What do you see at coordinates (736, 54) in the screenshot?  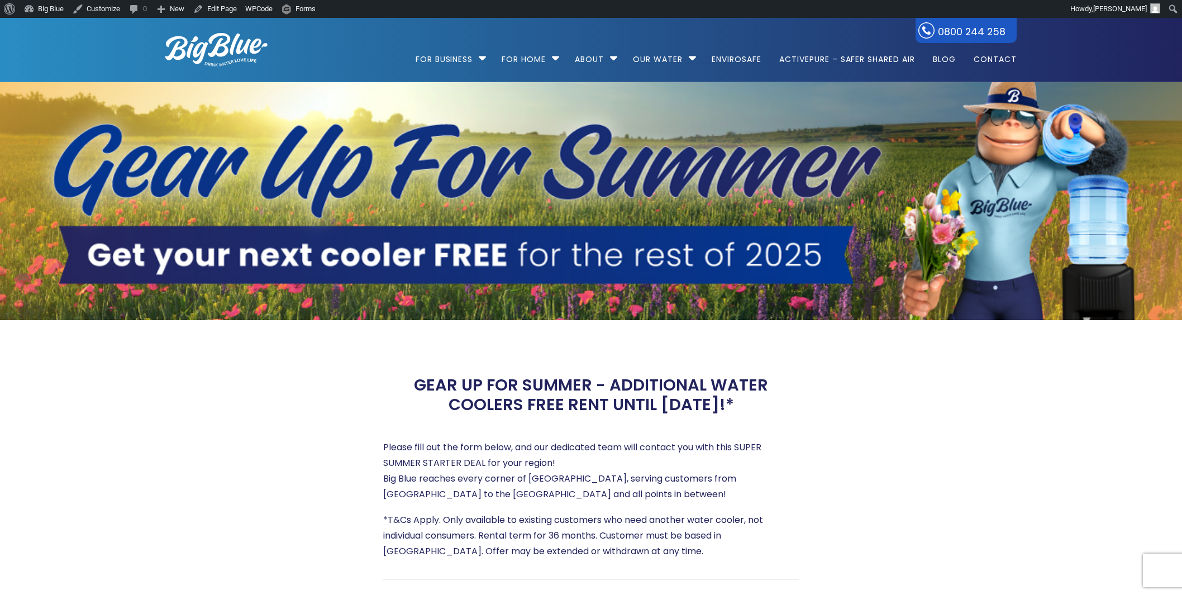 I see `a: EnviroSafe` at bounding box center [736, 54].